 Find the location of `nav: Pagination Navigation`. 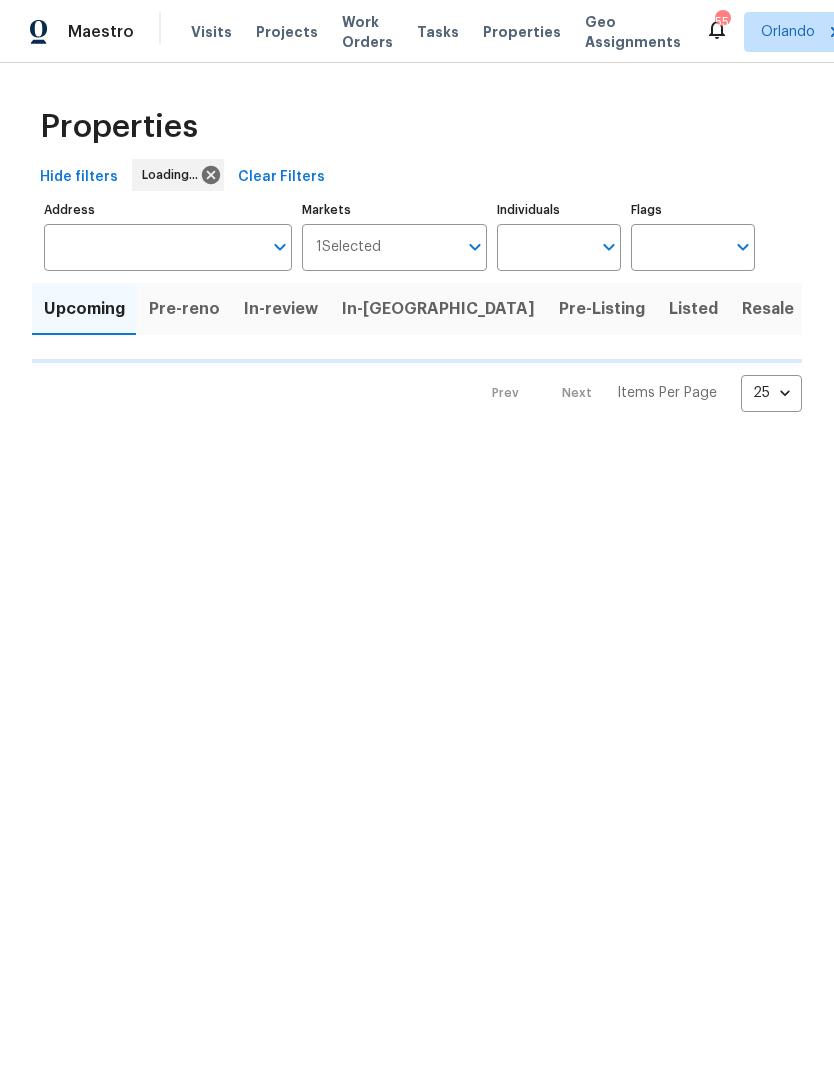

nav: Pagination Navigation is located at coordinates (637, 393).